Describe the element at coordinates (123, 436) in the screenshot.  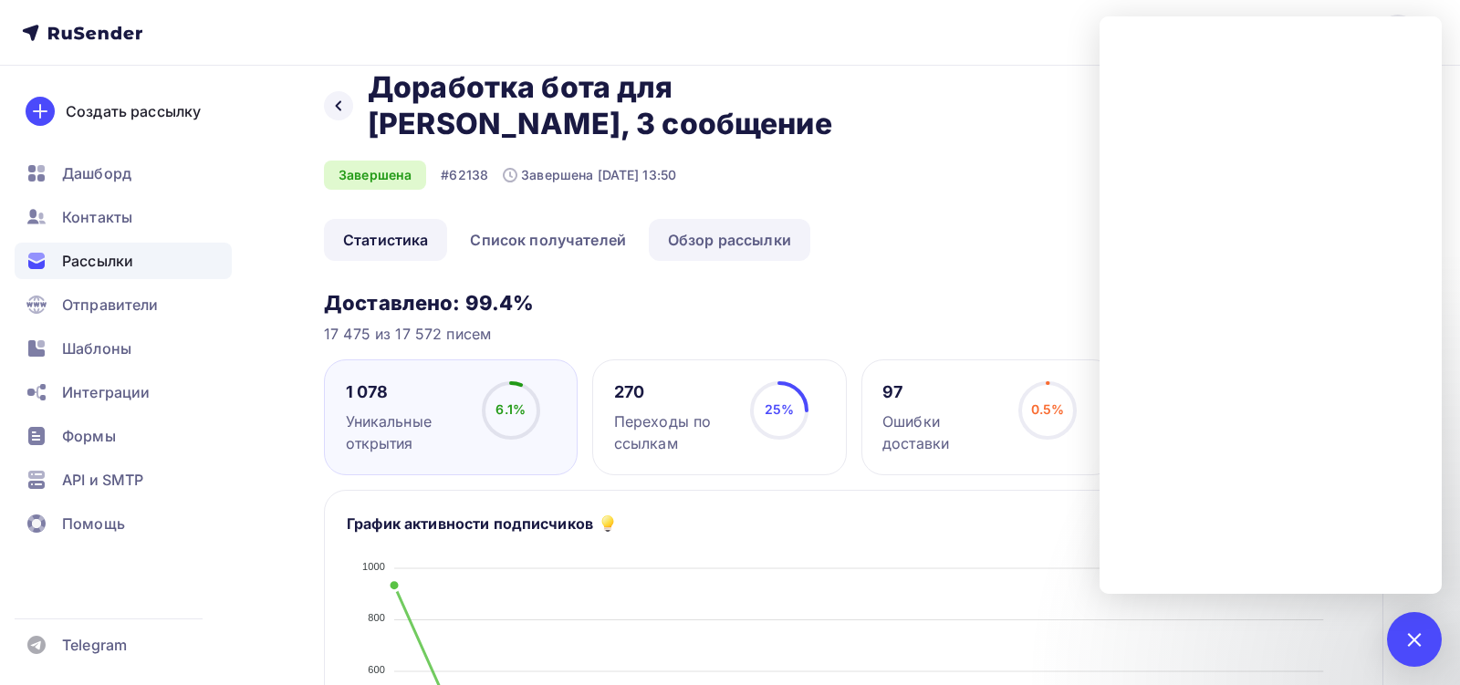
I see `a: Формы` at that location.